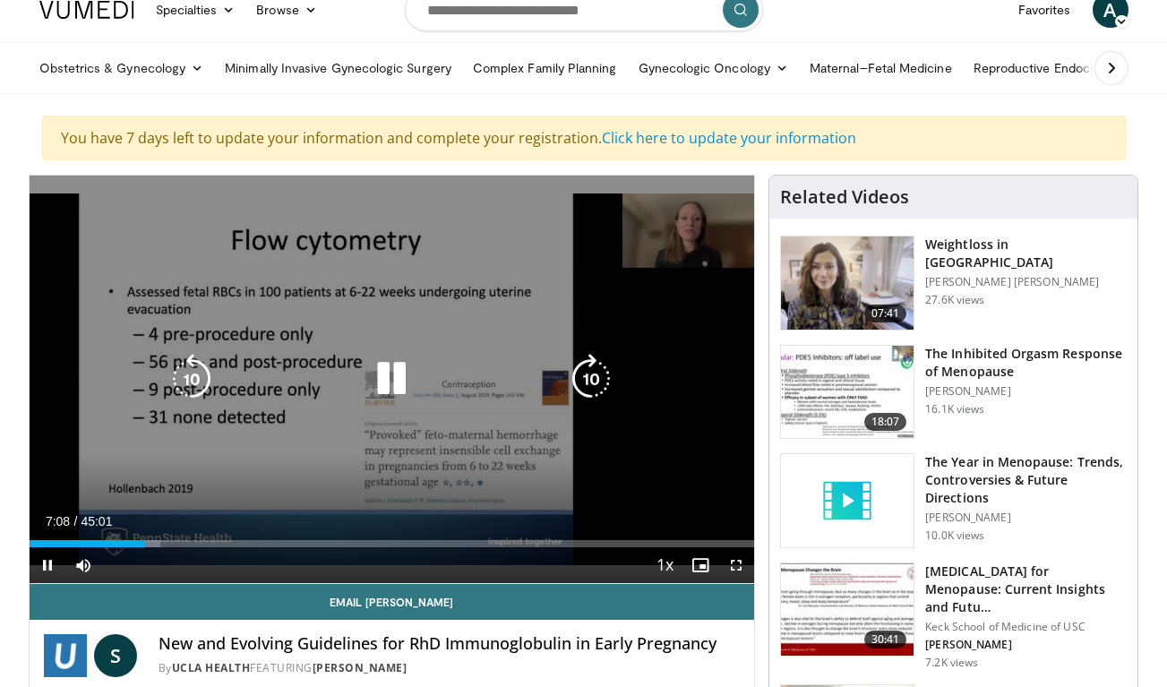 This screenshot has height=687, width=1167. What do you see at coordinates (450, 644) in the screenshot?
I see `h4: New and Evolving Guidelines for RhD Immunoglobulin in Early Pregnancy` at bounding box center [450, 644].